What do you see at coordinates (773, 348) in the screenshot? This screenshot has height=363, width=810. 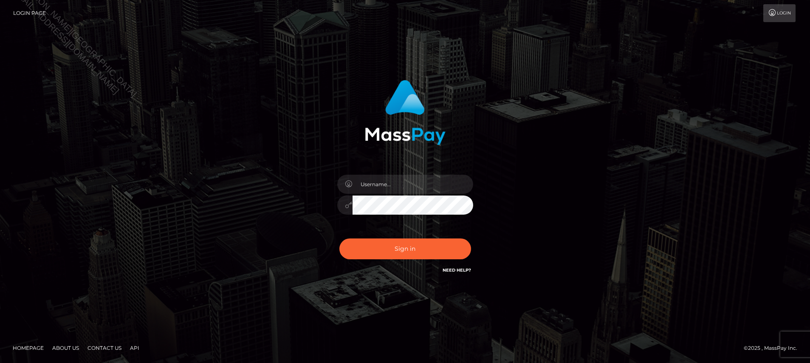 I see `div: © 2025 , MassPay Inc.` at bounding box center [773, 348].